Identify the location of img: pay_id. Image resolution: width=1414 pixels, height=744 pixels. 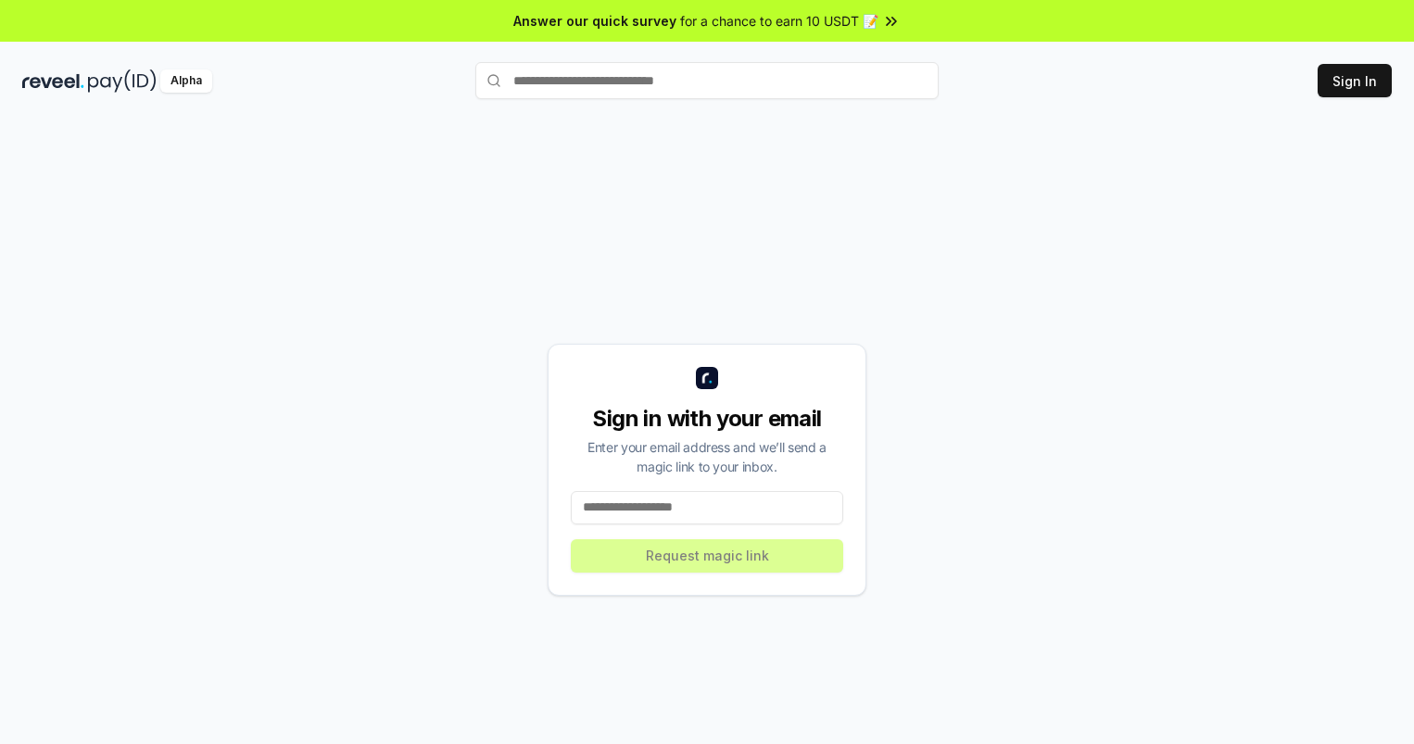
(122, 81).